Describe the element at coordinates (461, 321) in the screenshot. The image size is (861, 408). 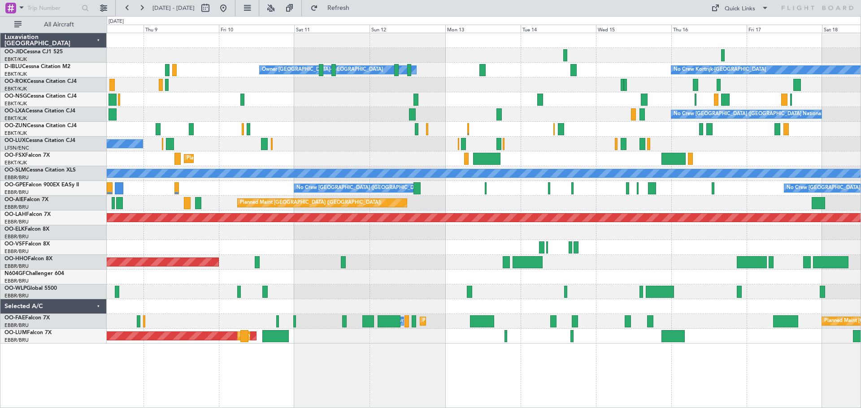
I see `div: Planned Maint Melsbroek Air Base` at that location.